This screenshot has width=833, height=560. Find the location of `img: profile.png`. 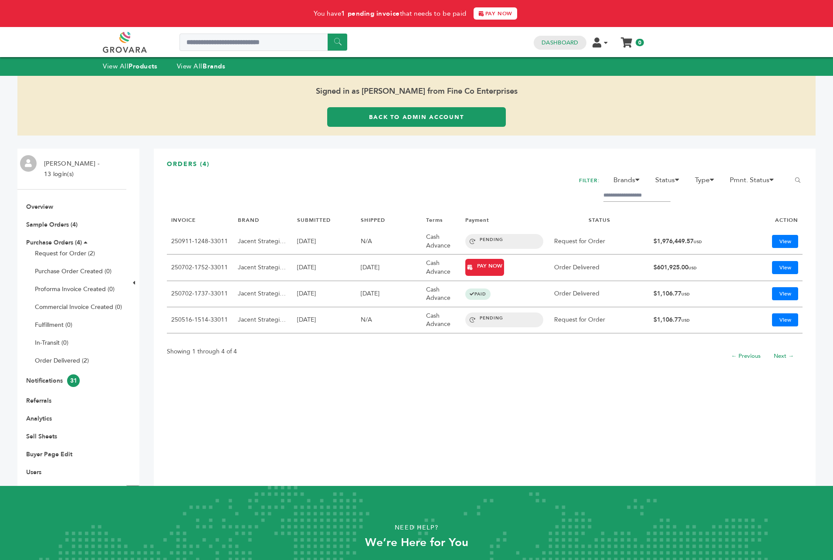

img: profile.png is located at coordinates (28, 163).